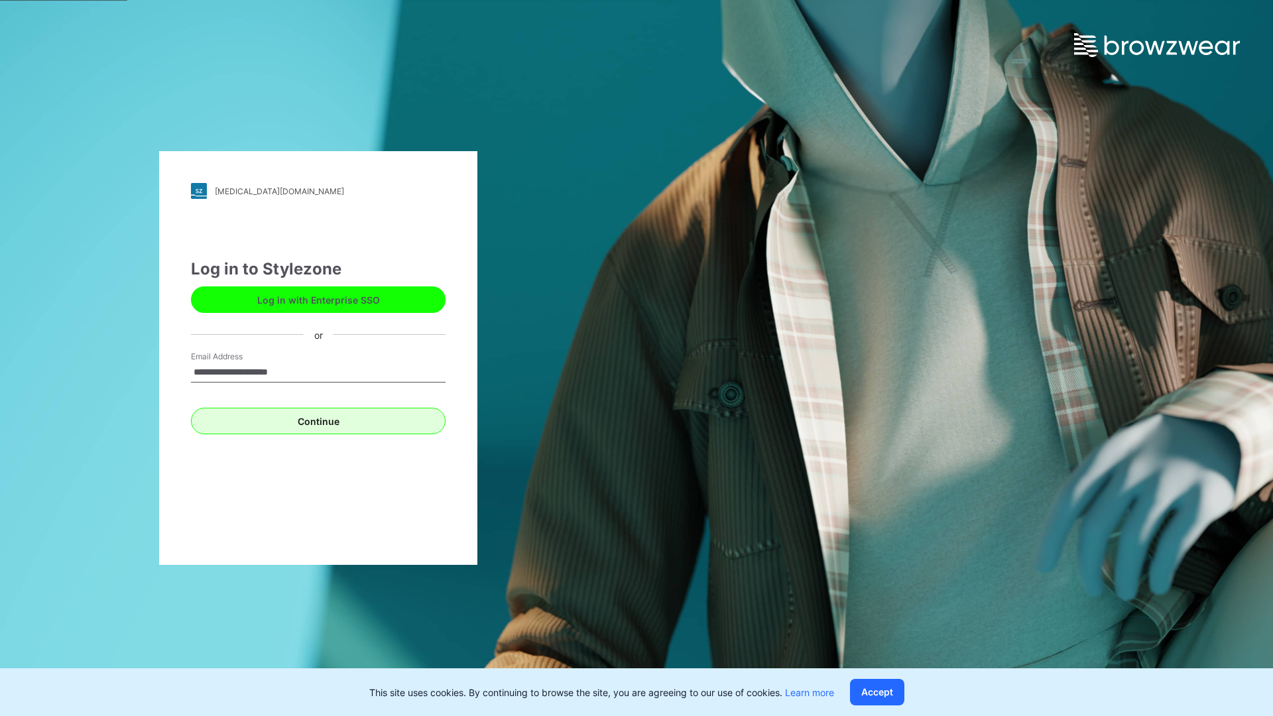  What do you see at coordinates (809, 692) in the screenshot?
I see `a: Learn more` at bounding box center [809, 692].